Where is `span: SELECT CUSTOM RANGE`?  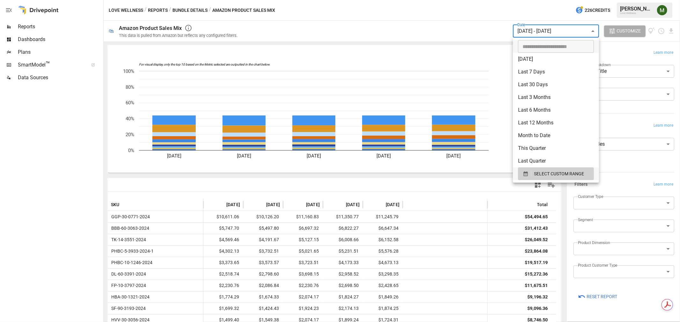
span: SELECT CUSTOM RANGE is located at coordinates (559, 174).